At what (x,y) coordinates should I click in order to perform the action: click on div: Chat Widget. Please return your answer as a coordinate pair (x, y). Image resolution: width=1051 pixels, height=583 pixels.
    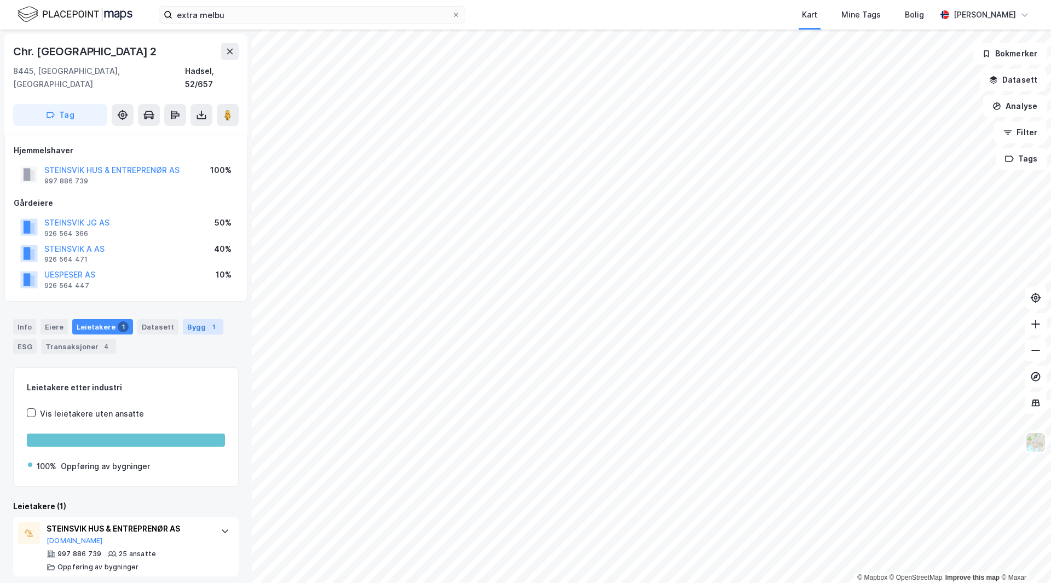
    Looking at the image, I should click on (1024, 557).